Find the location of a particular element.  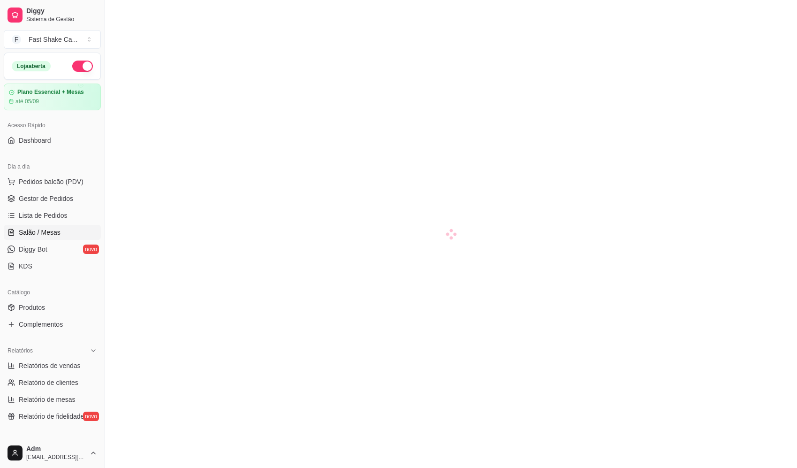

span: Gestor de Pedidos is located at coordinates (46, 198).